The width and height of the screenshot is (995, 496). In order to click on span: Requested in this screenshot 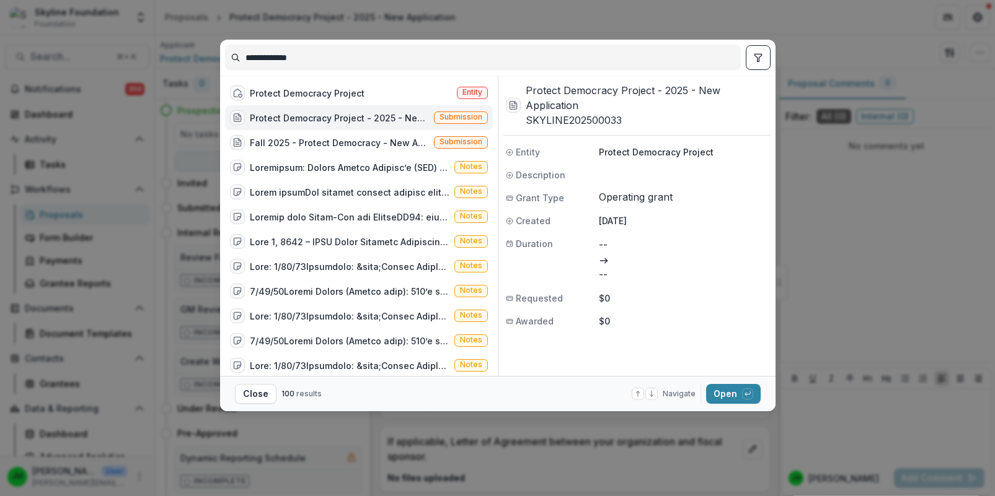, I will do `click(539, 298)`.